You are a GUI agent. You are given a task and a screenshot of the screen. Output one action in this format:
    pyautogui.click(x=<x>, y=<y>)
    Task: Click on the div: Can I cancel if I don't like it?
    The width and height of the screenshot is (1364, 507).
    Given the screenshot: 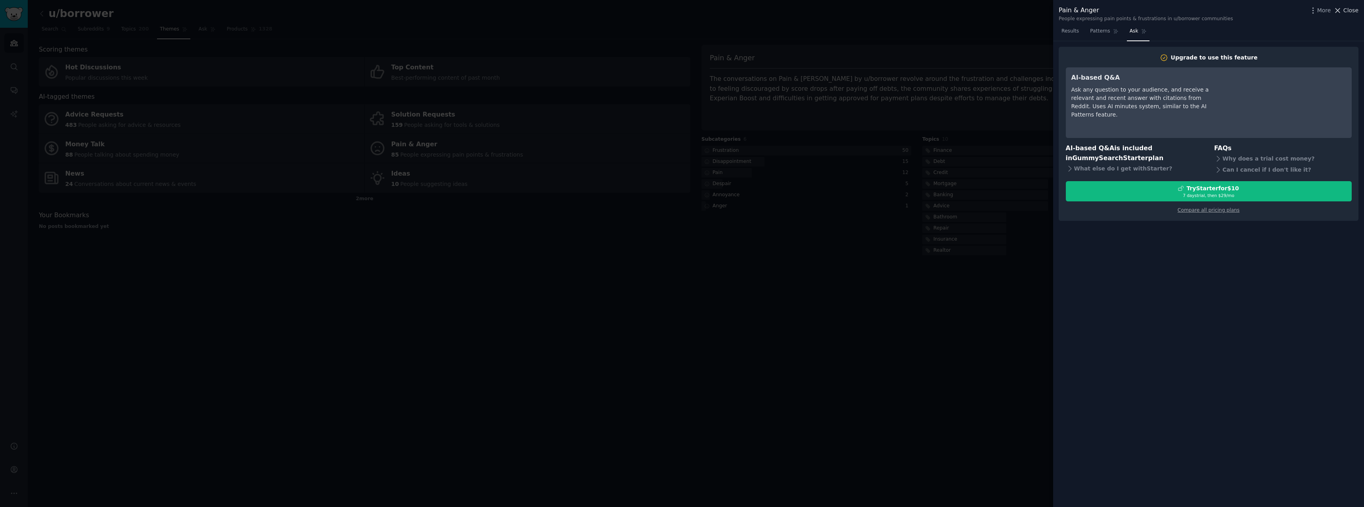 What is the action you would take?
    pyautogui.click(x=1283, y=170)
    